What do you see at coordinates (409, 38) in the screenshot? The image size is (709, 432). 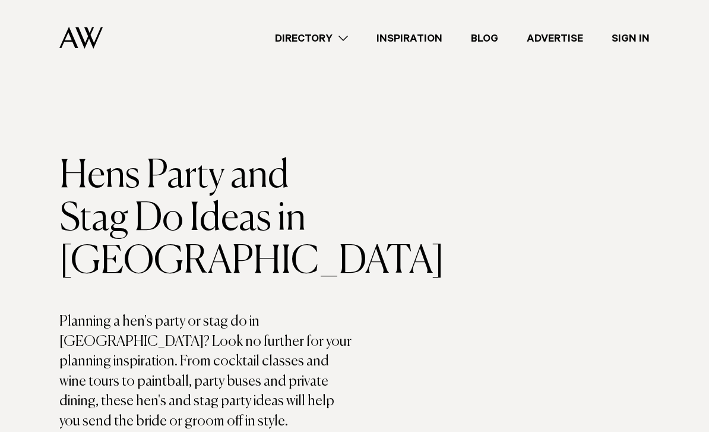 I see `a: Inspiration` at bounding box center [409, 38].